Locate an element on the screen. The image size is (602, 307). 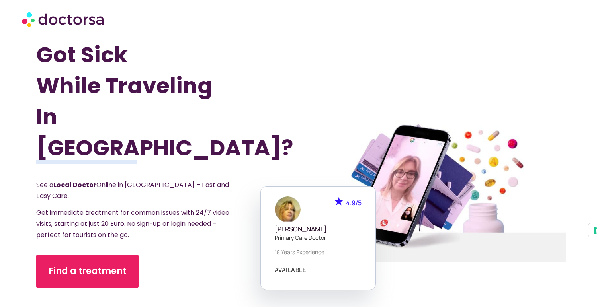
span: AVAILABLE is located at coordinates (290, 270).